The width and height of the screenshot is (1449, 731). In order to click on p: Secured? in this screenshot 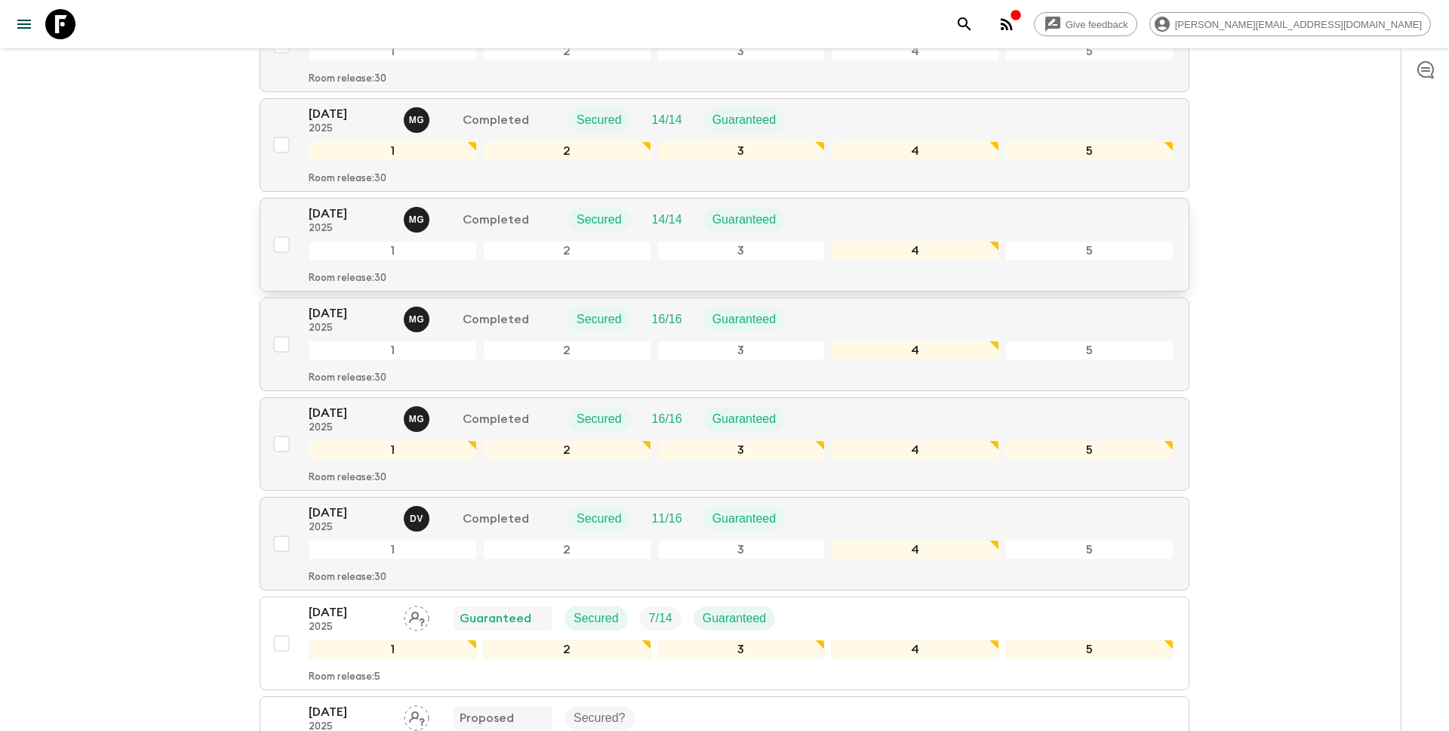, I will do `click(599, 718)`.